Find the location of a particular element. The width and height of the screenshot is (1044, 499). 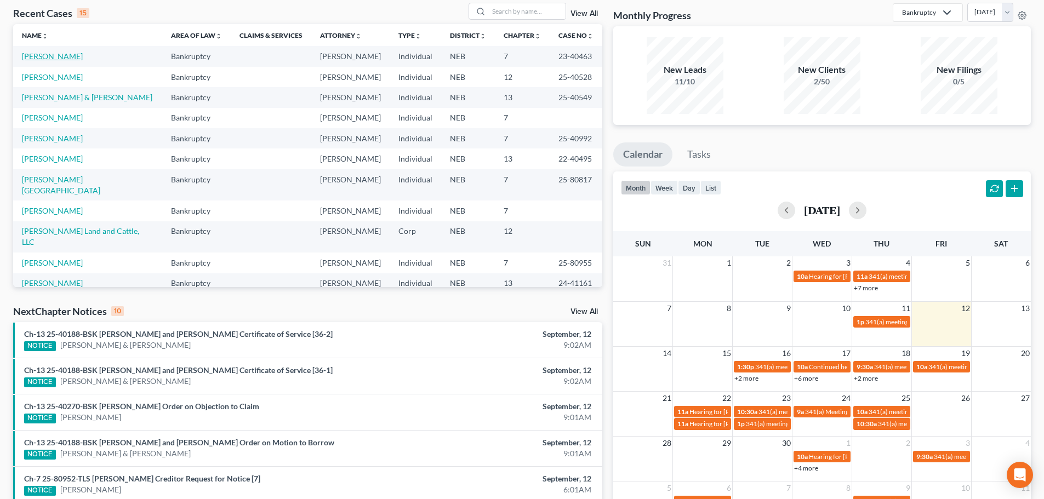

div: New Leads is located at coordinates (685, 70).